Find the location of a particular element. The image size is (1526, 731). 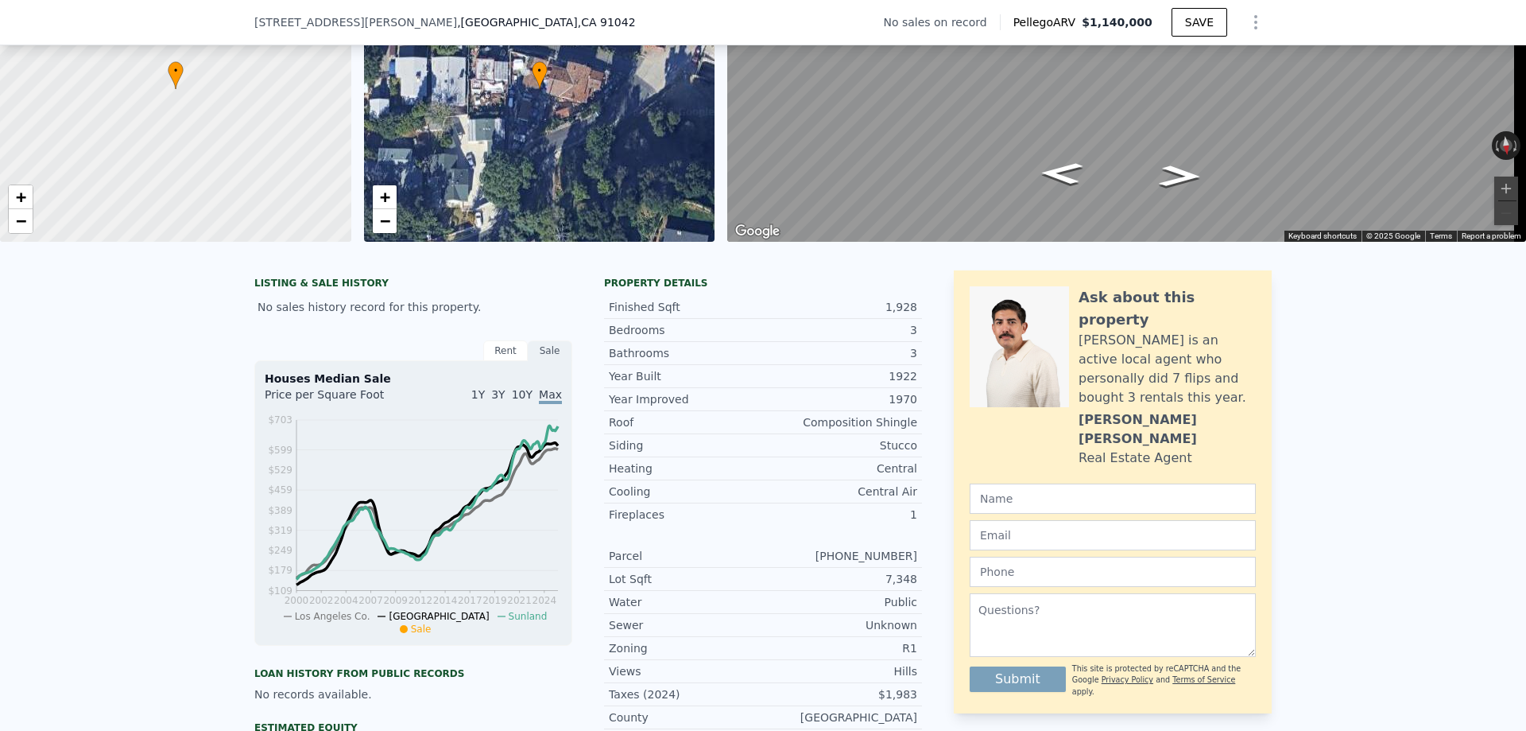

div: Composition Shingle is located at coordinates (840, 422).